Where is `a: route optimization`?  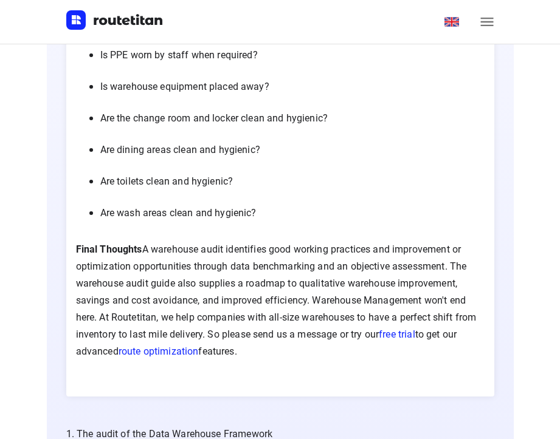 a: route optimization is located at coordinates (159, 351).